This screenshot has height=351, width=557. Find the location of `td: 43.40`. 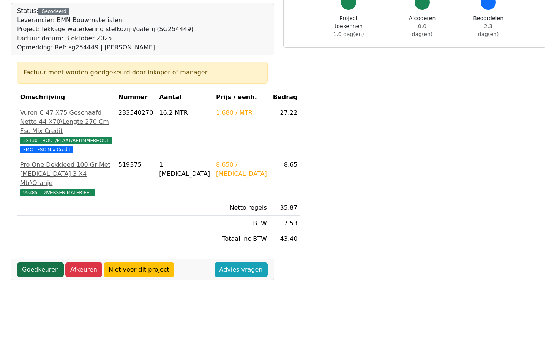

td: 43.40 is located at coordinates (285, 239).